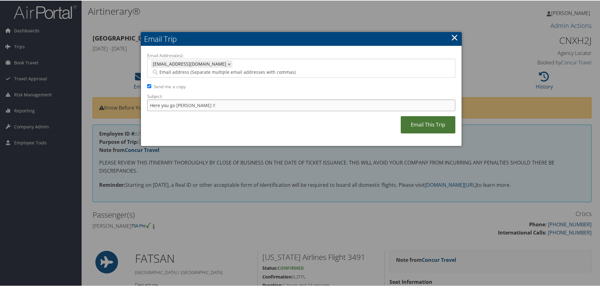 This screenshot has width=600, height=286. I want to click on a: Email This Trip, so click(428, 124).